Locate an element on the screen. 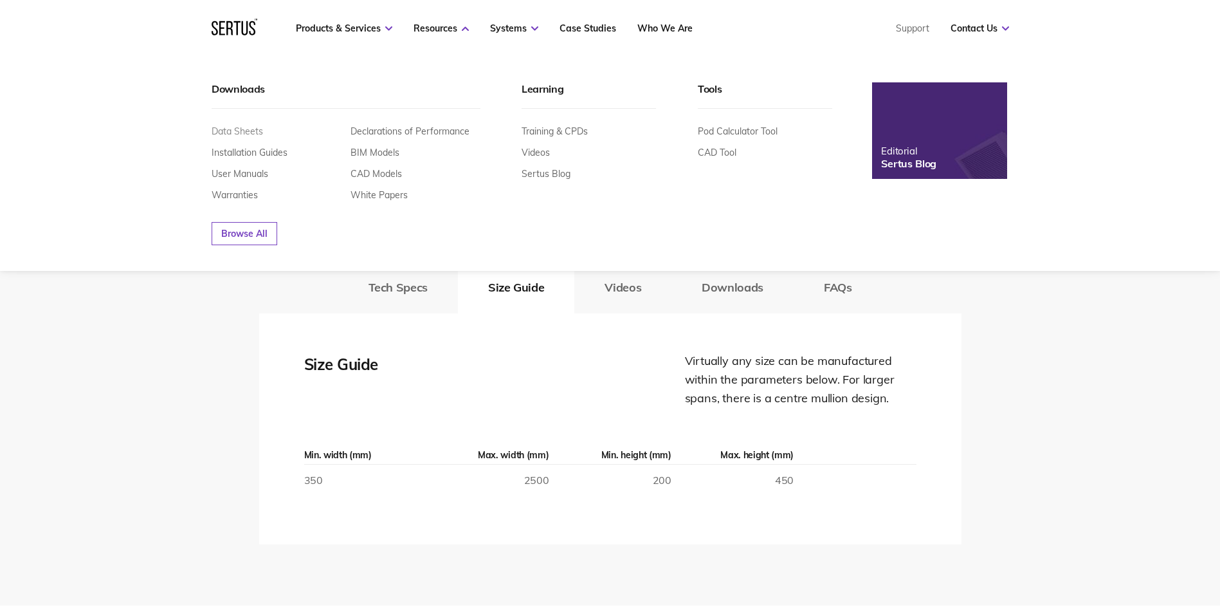  div: Virtually any size can be manufactured within the parameters below. For larger spans, there is a ... is located at coordinates (801, 380).